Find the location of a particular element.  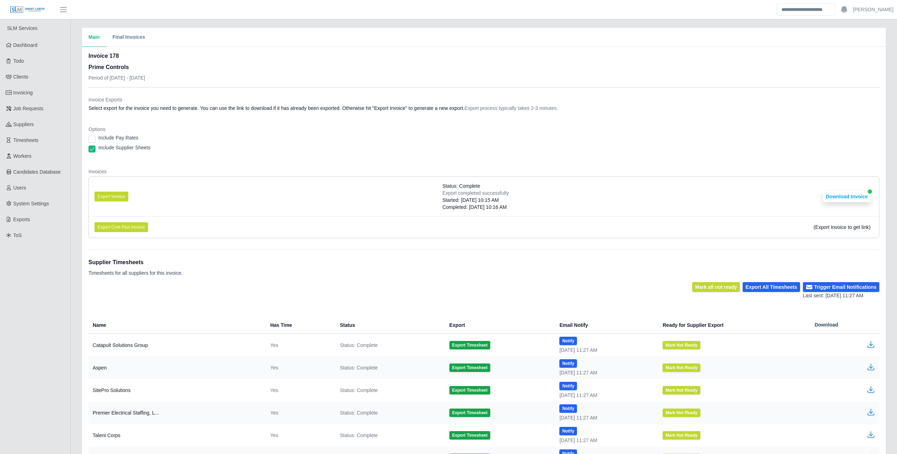

td: SitePro Solutions is located at coordinates (177, 390).